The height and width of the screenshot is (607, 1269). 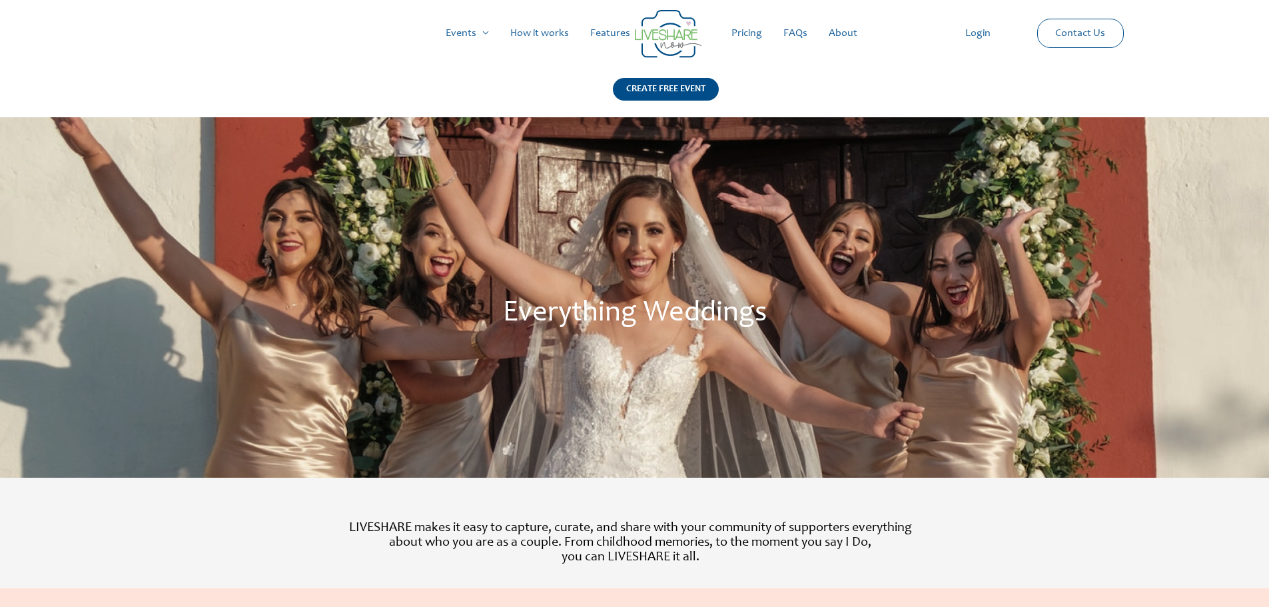 I want to click on p: LIVESHARE makes it easy to capture, curate, and share with your community of supporters everythin..., so click(x=630, y=543).